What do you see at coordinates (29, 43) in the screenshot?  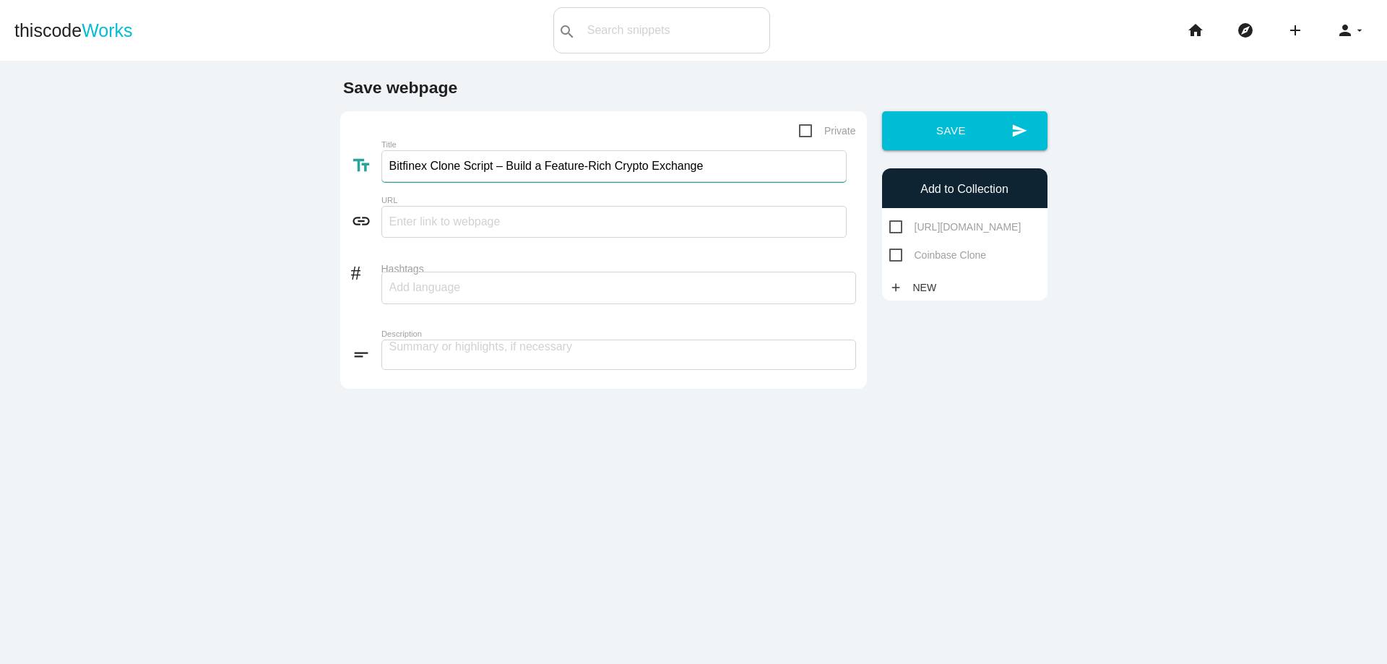 I see `img: website_grey.svg` at bounding box center [29, 43].